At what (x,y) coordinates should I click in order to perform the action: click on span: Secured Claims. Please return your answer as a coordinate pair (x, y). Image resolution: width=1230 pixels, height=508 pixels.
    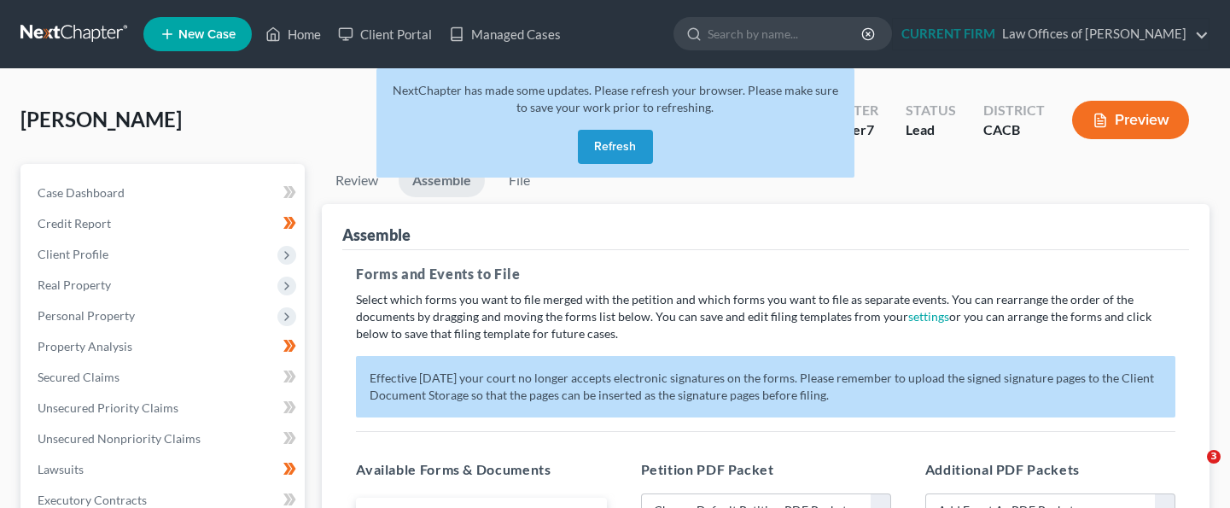
    Looking at the image, I should click on (78, 376).